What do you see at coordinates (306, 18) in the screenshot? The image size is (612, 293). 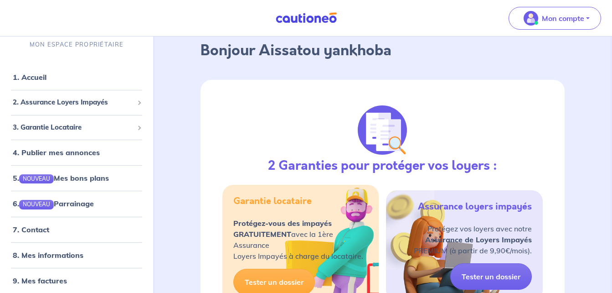 I see `img: Cautioneo` at bounding box center [306, 18].